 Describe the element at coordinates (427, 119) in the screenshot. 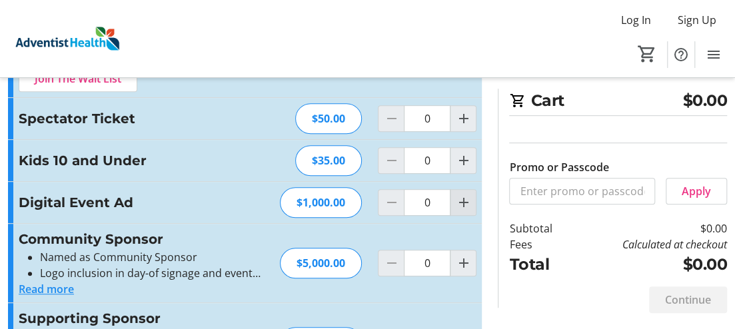

I see `input: Spectator Ticket Quantity` at that location.